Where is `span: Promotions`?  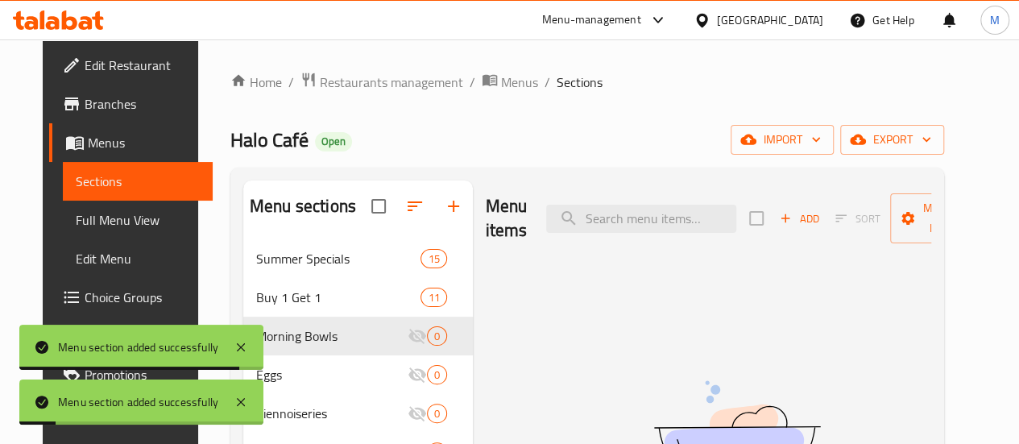
span: Promotions is located at coordinates (142, 375).